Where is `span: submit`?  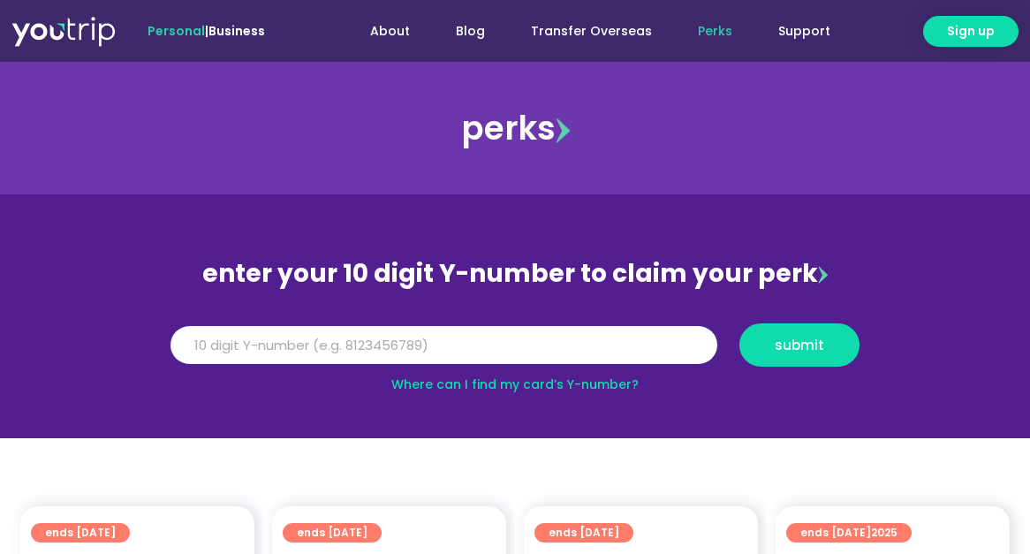 span: submit is located at coordinates (799, 345).